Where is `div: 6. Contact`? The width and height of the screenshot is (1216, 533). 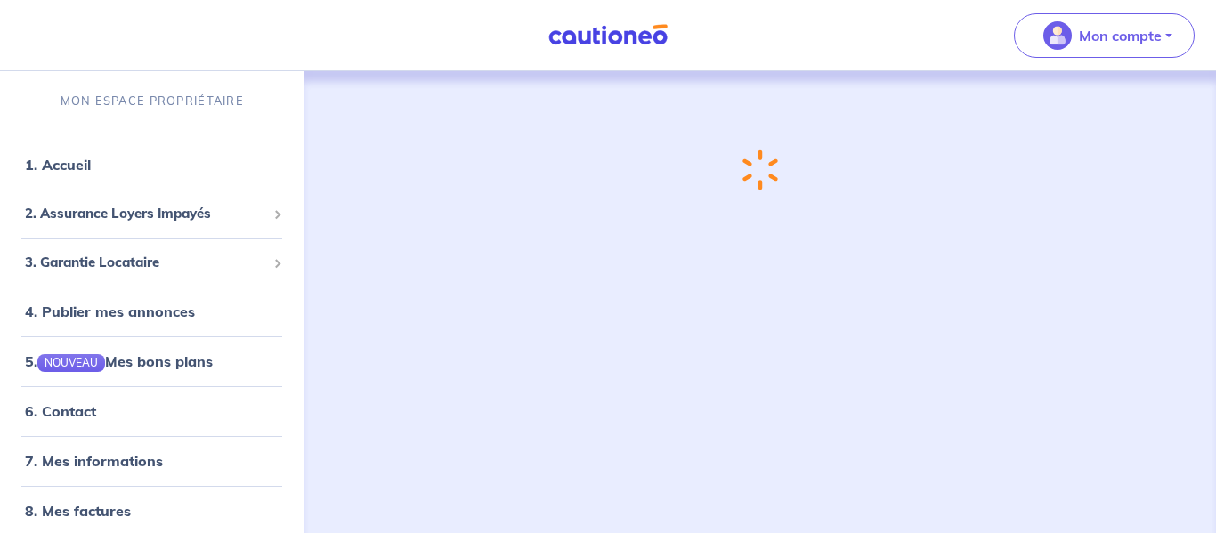
div: 6. Contact is located at coordinates (152, 411).